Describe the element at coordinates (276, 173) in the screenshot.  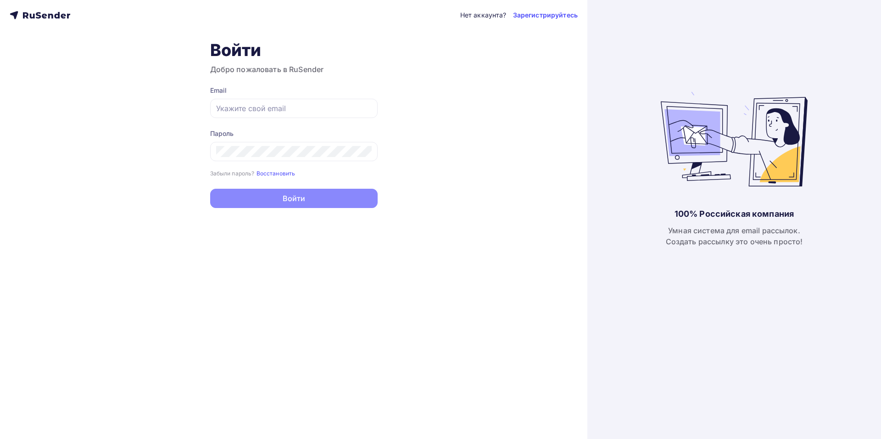
I see `small: Восстановить` at that location.